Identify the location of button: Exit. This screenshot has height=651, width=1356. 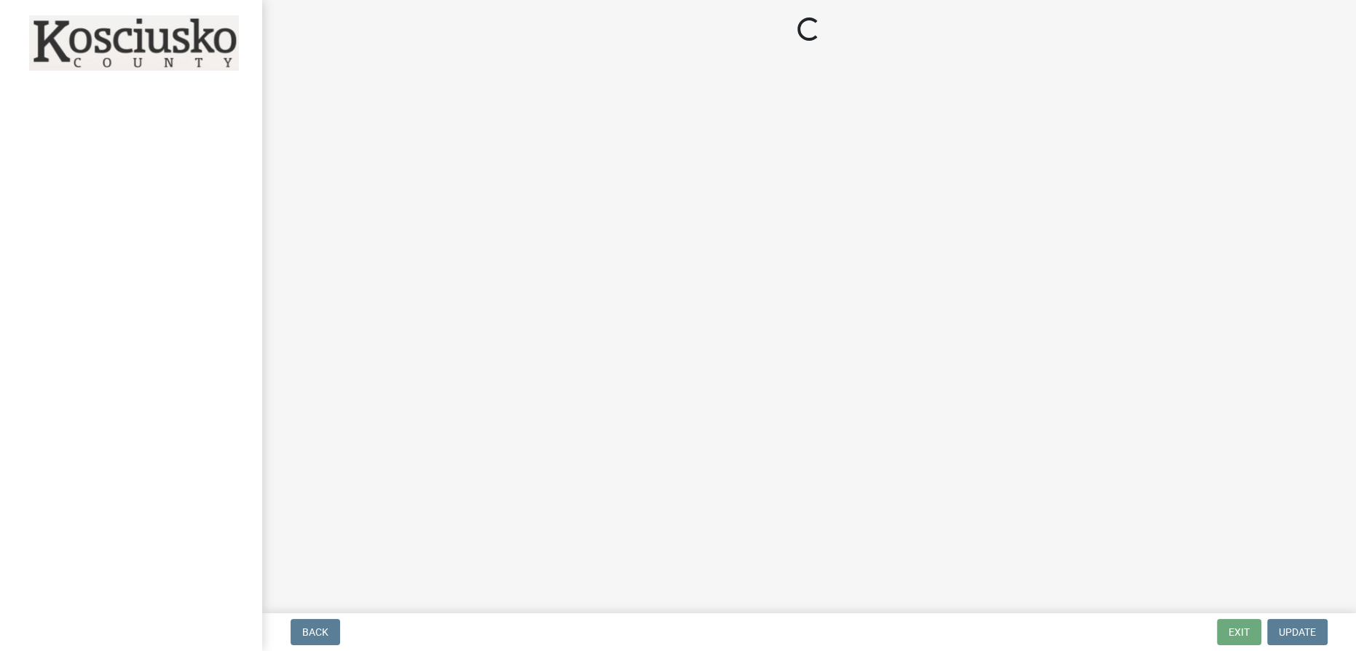
(1239, 632).